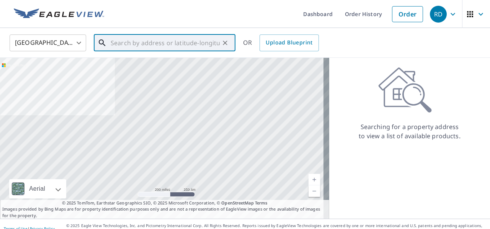 Image resolution: width=490 pixels, height=229 pixels. I want to click on a: Current Level 5, Zoom In, so click(314, 180).